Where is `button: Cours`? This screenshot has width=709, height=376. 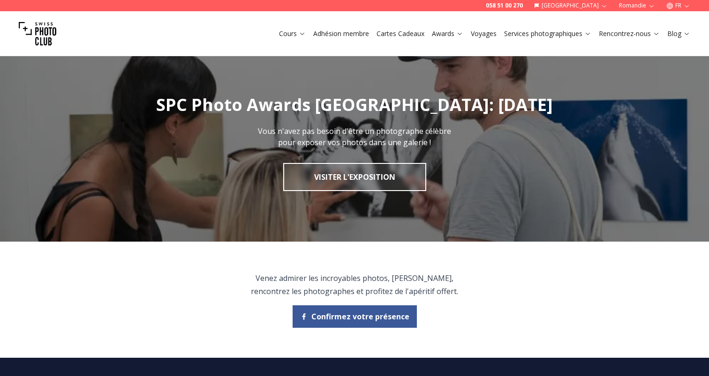 button: Cours is located at coordinates (292, 34).